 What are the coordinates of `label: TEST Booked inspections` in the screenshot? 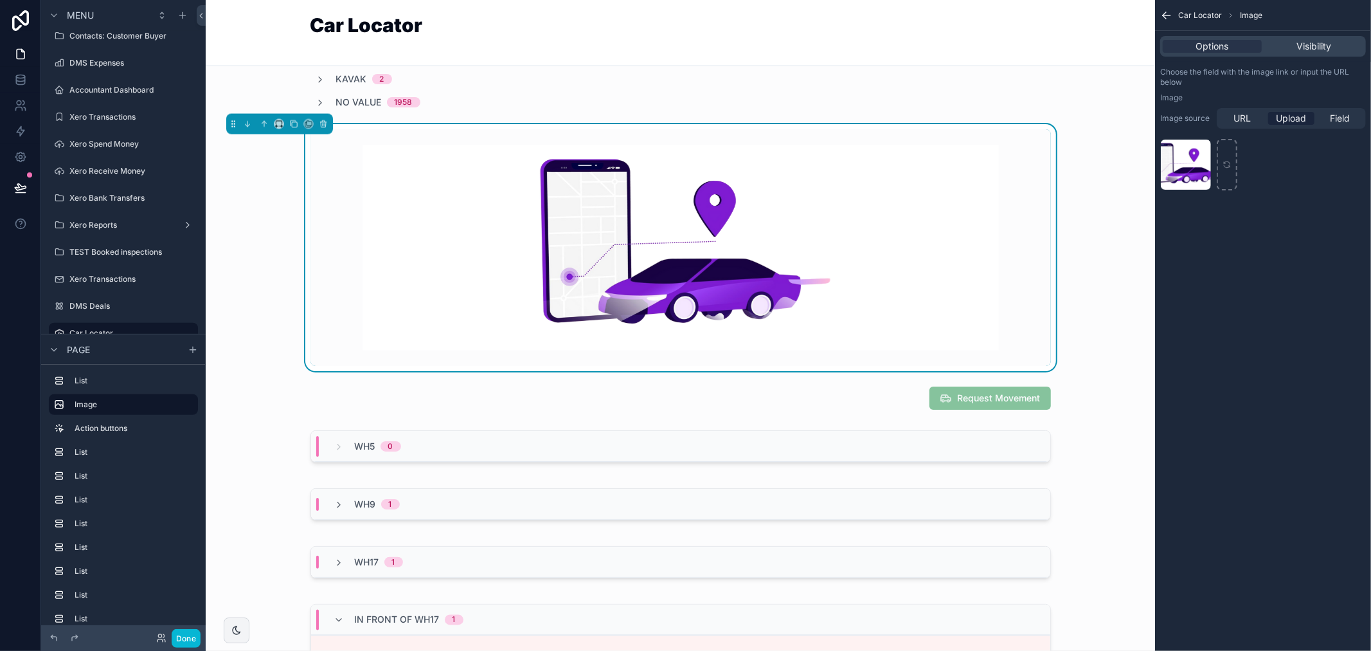 It's located at (132, 252).